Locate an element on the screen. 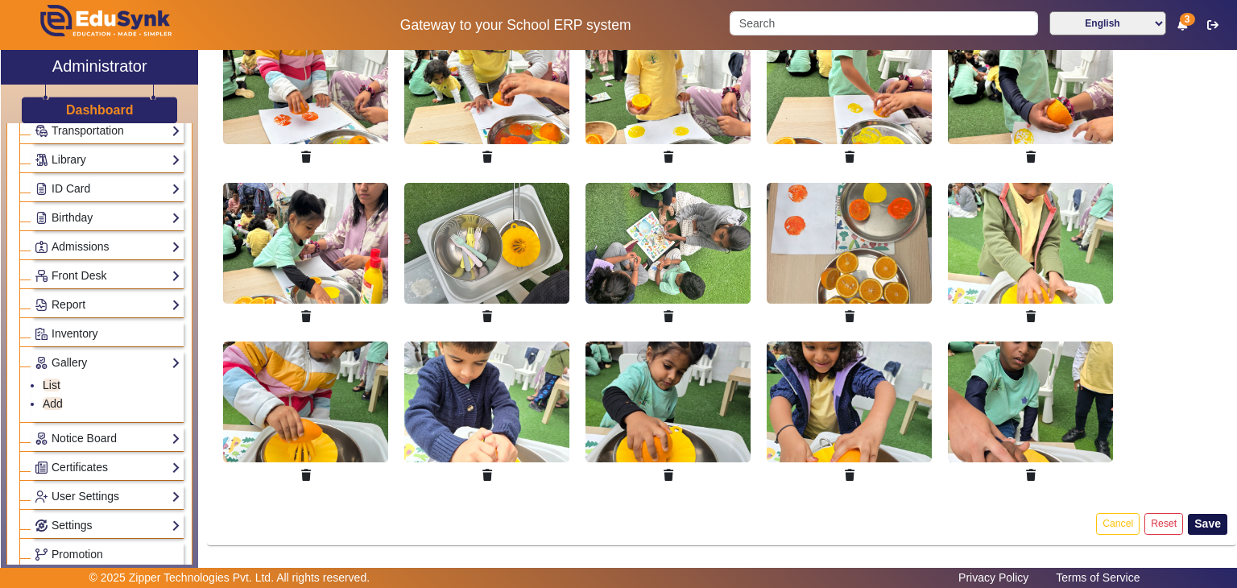 The width and height of the screenshot is (1237, 588). a: Inventory is located at coordinates (107, 334).